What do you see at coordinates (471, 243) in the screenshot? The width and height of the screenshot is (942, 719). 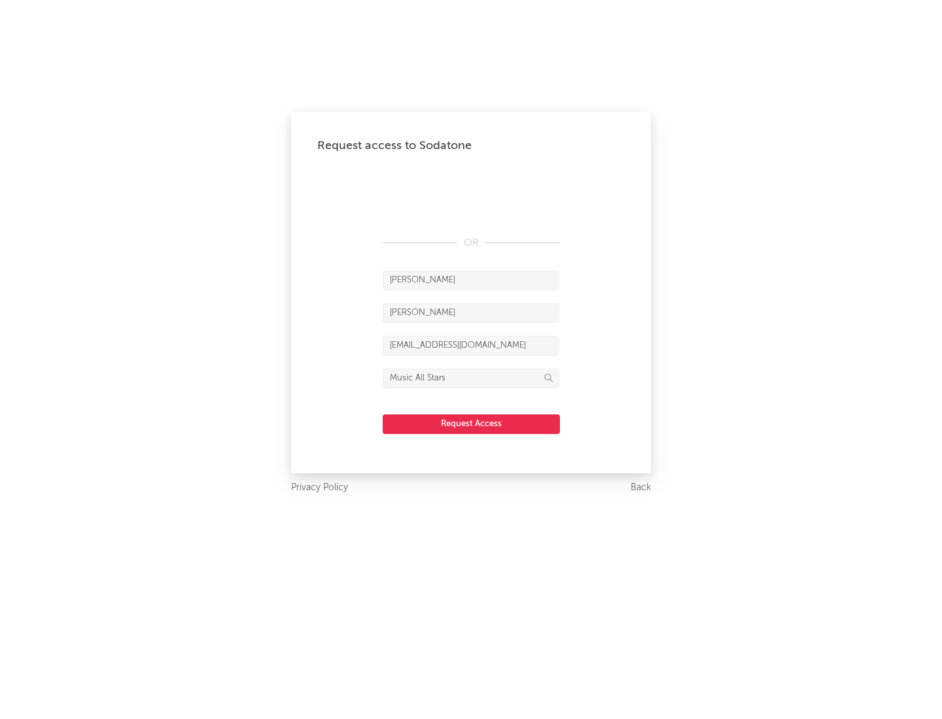 I see `div: OR` at bounding box center [471, 243].